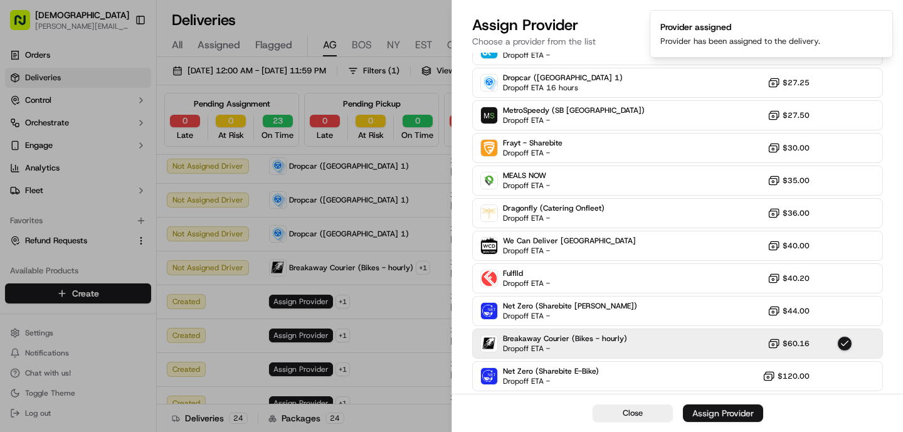 Image resolution: width=903 pixels, height=432 pixels. What do you see at coordinates (796, 246) in the screenshot?
I see `span: $40.00` at bounding box center [796, 246].